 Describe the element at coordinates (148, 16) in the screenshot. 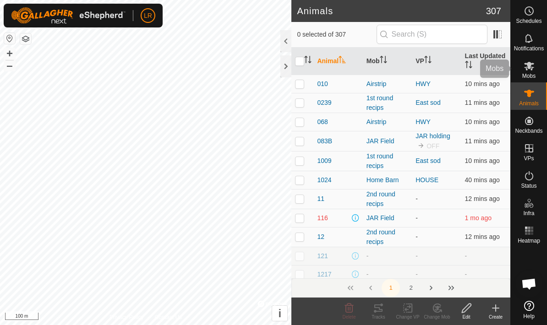

I see `span: LR` at that location.